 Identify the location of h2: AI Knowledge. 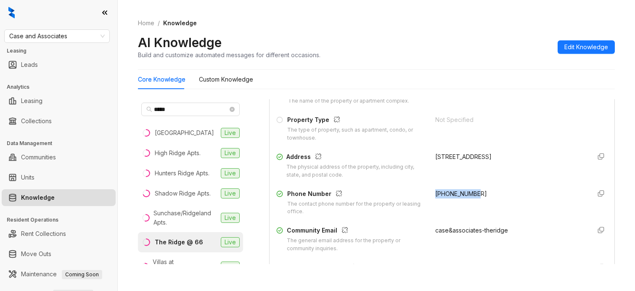
(179, 42).